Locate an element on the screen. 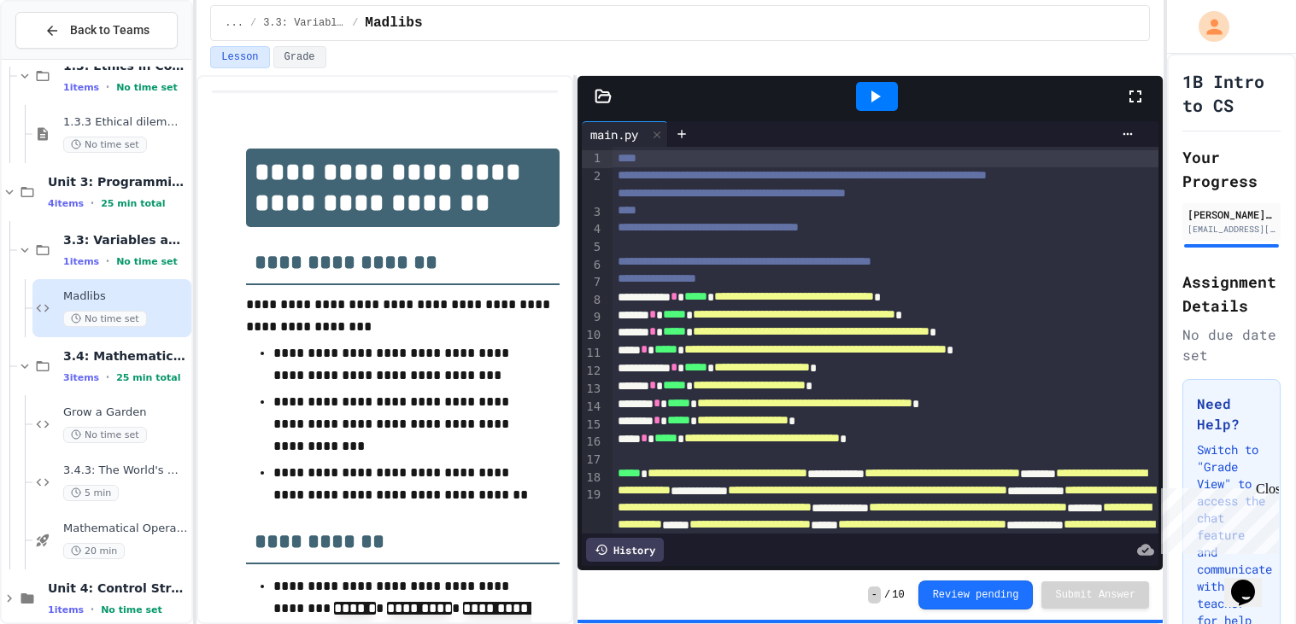  div: 18 is located at coordinates (592, 478).